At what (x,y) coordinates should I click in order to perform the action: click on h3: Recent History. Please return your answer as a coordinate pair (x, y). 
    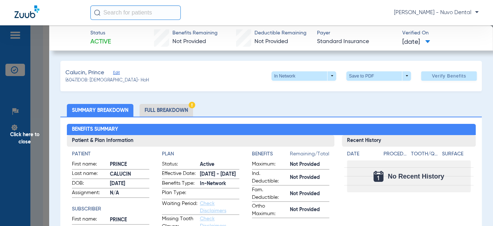
    Looking at the image, I should click on (409, 141).